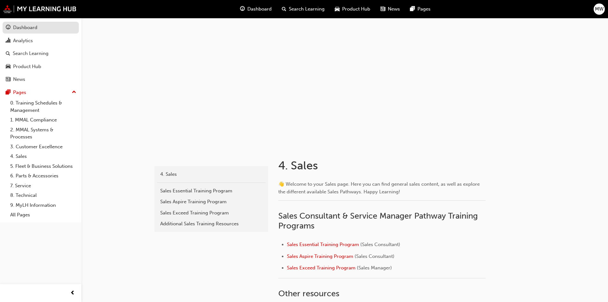 The image size is (608, 302). Describe the element at coordinates (390, 9) in the screenshot. I see `a: news-iconNews` at that location.